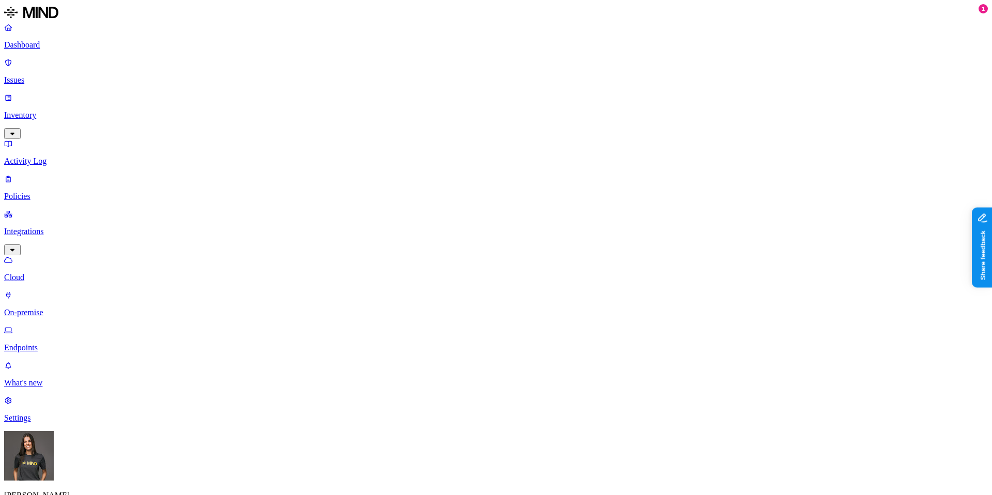 The width and height of the screenshot is (992, 495). Describe the element at coordinates (31, 12) in the screenshot. I see `img: MIND` at that location.